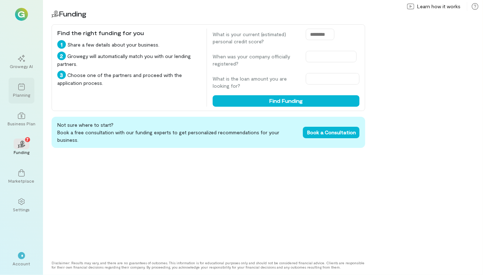 Image resolution: width=483 pixels, height=275 pixels. What do you see at coordinates (21, 123) in the screenshot?
I see `div: Business Plan` at bounding box center [21, 123].